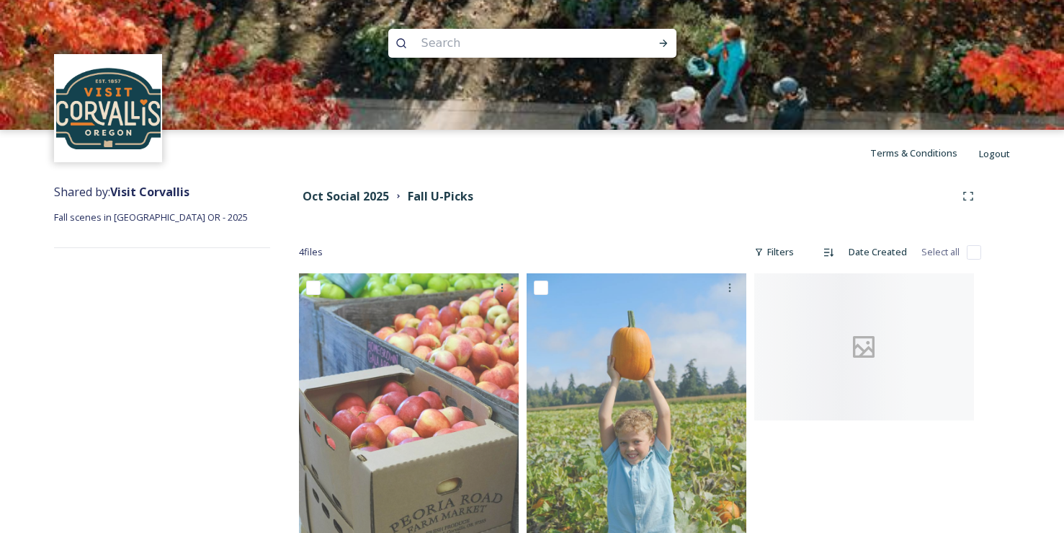 The width and height of the screenshot is (1064, 533). I want to click on div: Filters, so click(774, 251).